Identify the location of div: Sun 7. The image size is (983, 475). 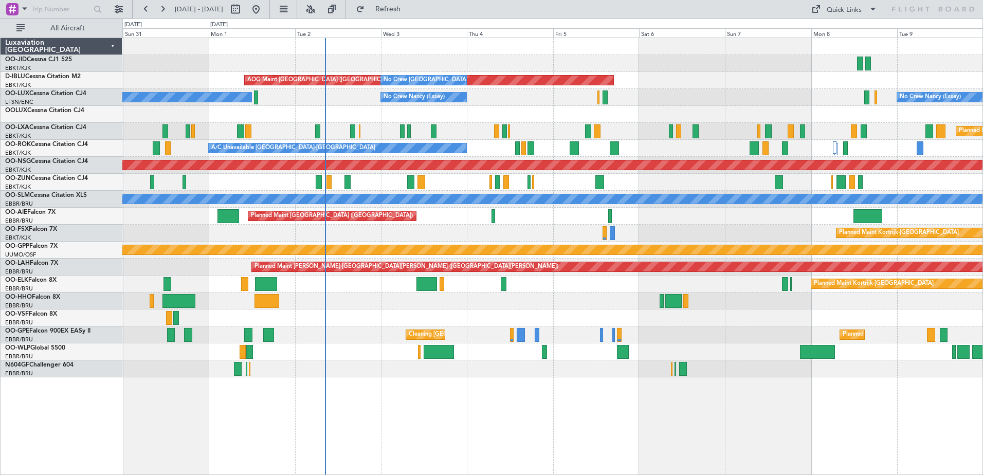
(768, 33).